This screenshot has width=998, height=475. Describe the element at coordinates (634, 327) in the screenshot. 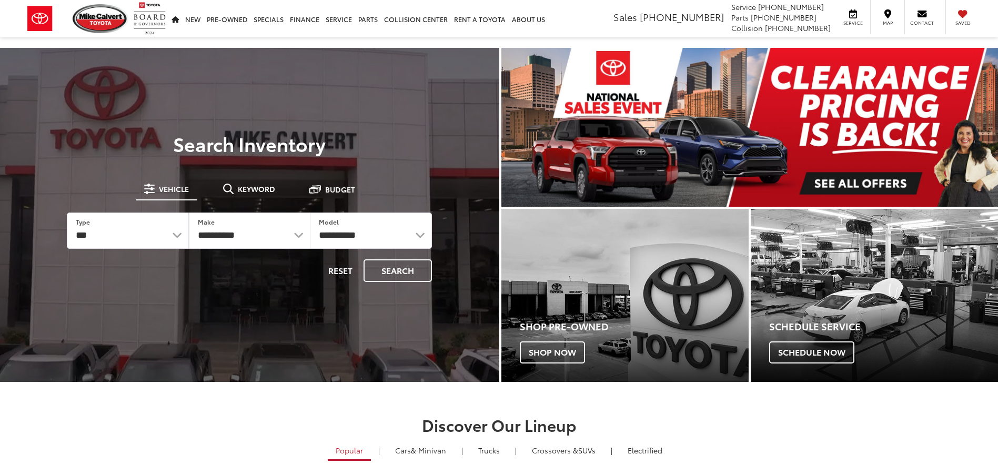

I see `h4: Shop Pre-Owned` at that location.